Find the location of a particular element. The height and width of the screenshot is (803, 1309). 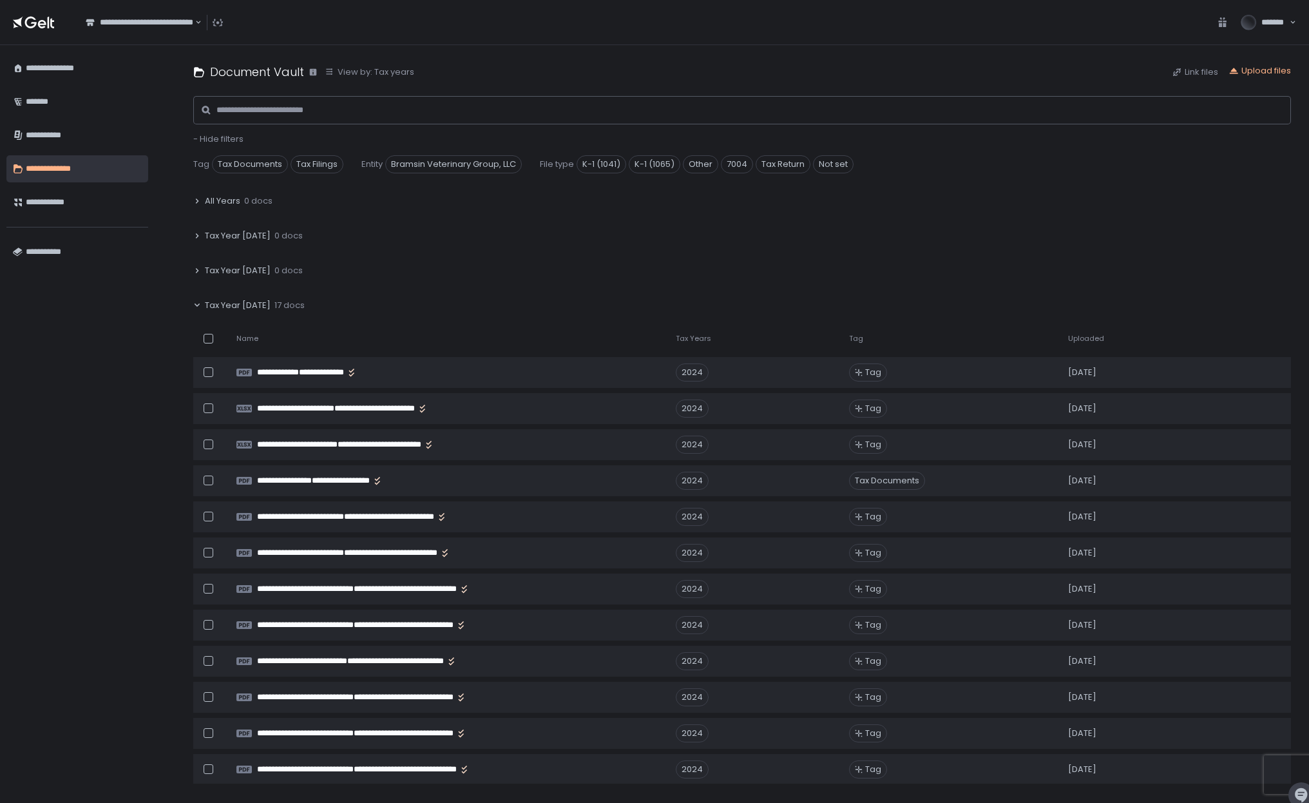

span: Not set is located at coordinates (833, 164).